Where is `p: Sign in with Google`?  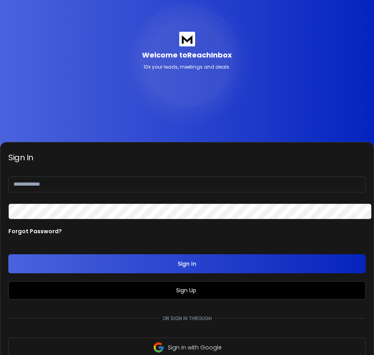 p: Sign in with Google is located at coordinates (195, 347).